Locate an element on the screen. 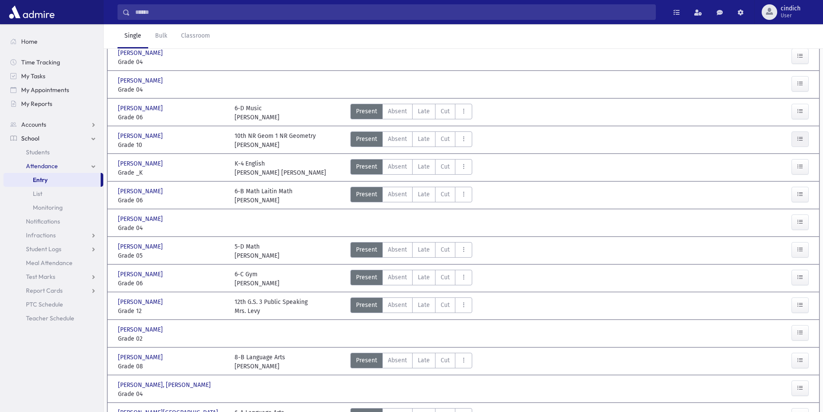 The width and height of the screenshot is (823, 412). span: Teacher Schedule is located at coordinates (50, 318).